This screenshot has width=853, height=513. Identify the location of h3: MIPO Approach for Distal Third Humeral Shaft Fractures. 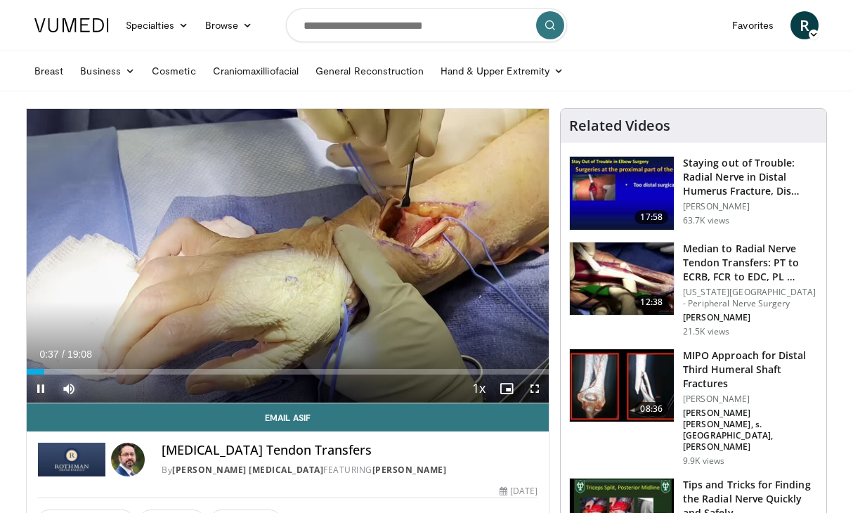
(750, 370).